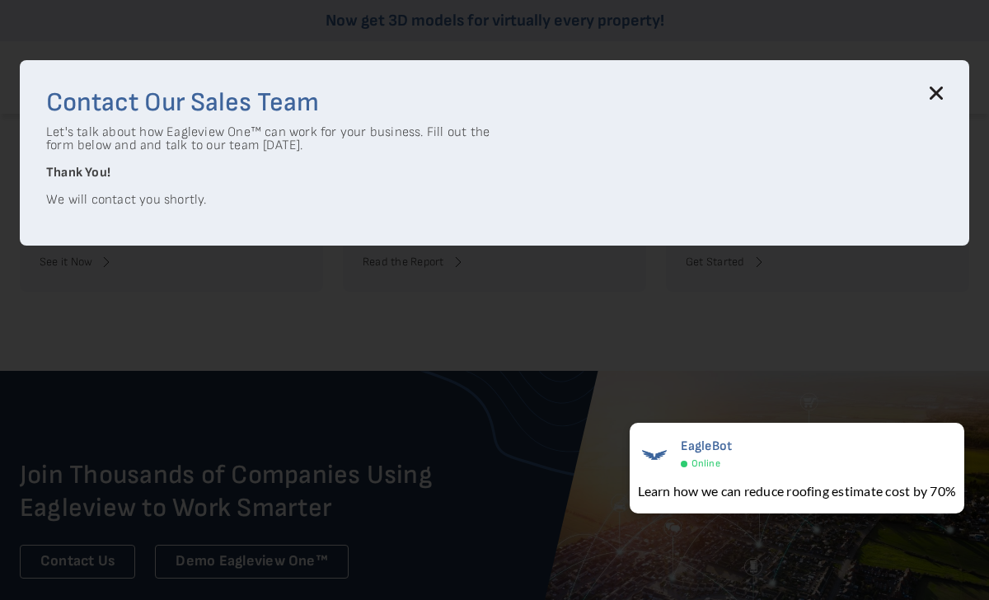  I want to click on strong: Thank You!, so click(78, 172).